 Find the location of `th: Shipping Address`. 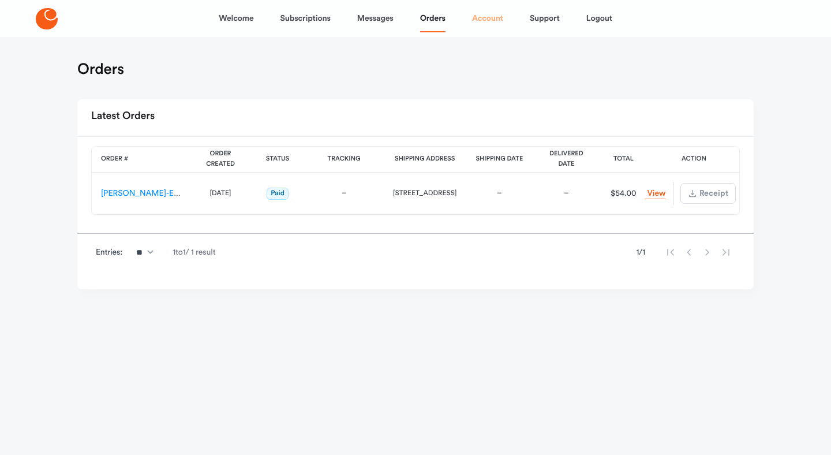

th: Shipping Address is located at coordinates (425, 159).